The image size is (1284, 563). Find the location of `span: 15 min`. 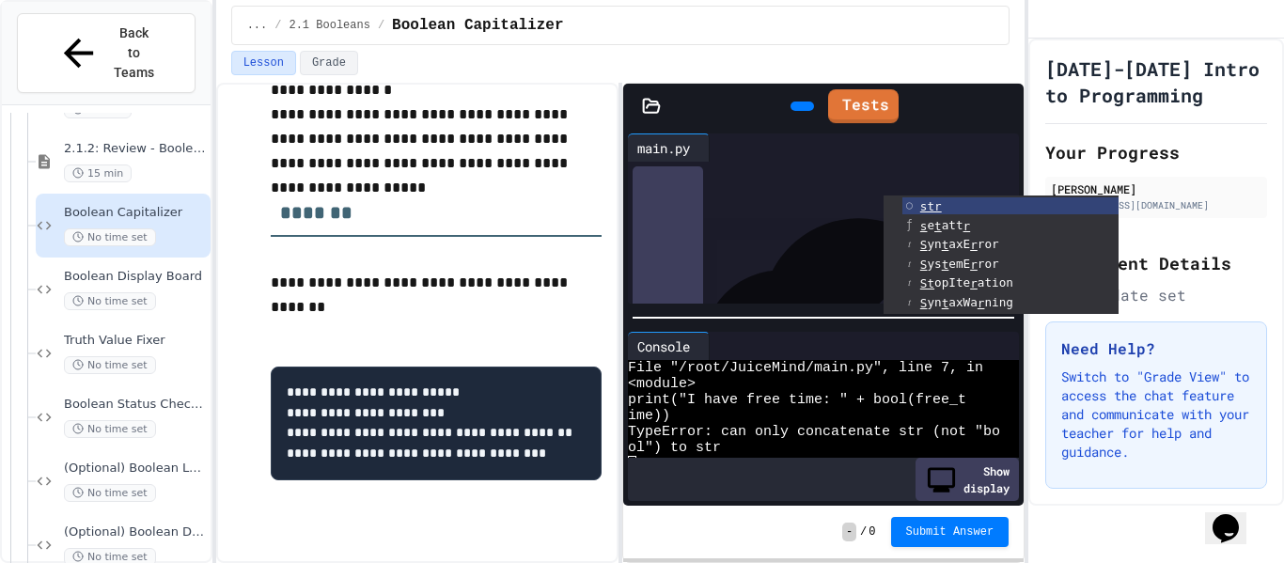

span: 15 min is located at coordinates (98, 173).